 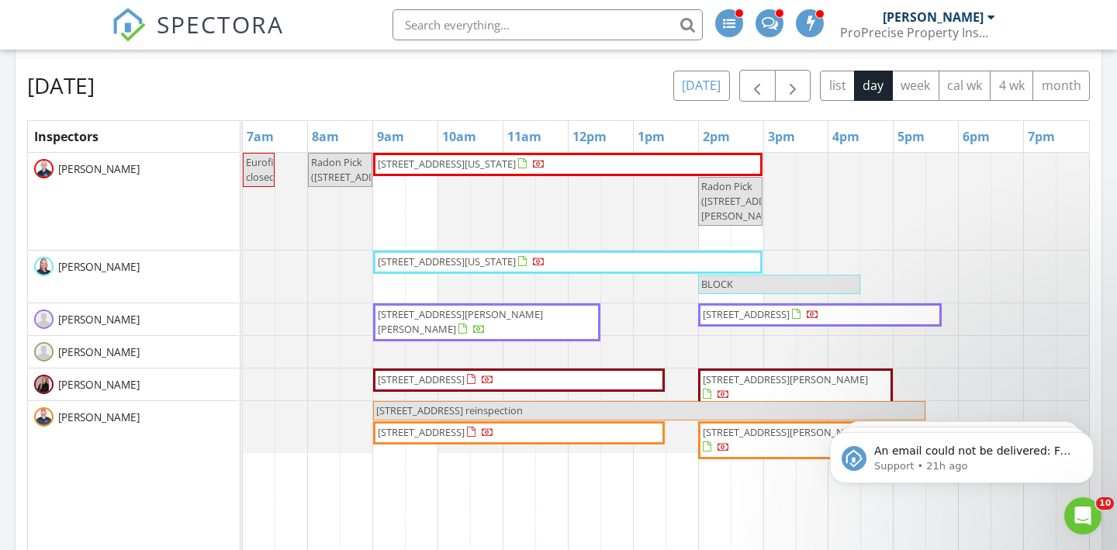 I want to click on button: Next day, so click(x=793, y=85).